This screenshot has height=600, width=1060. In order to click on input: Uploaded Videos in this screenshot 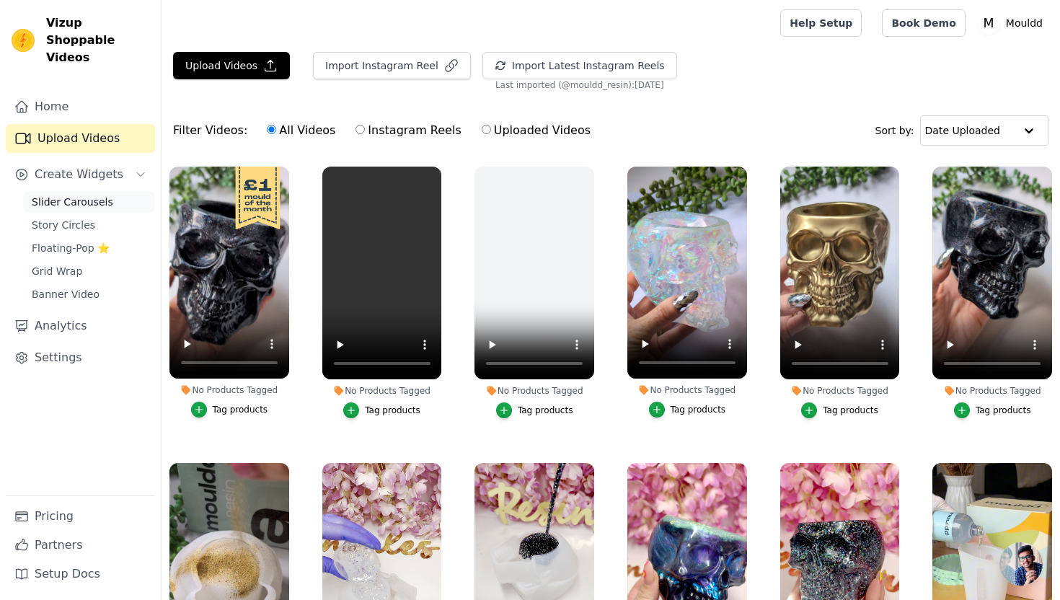, I will do `click(486, 129)`.